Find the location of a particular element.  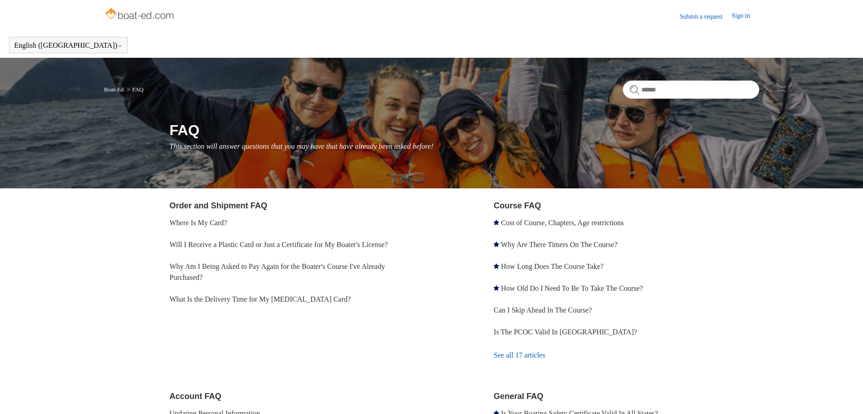

h1: FAQ is located at coordinates (465, 130).